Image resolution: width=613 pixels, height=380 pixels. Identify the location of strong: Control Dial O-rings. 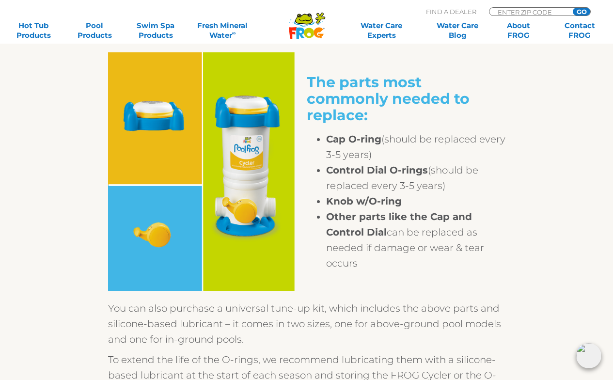
(377, 170).